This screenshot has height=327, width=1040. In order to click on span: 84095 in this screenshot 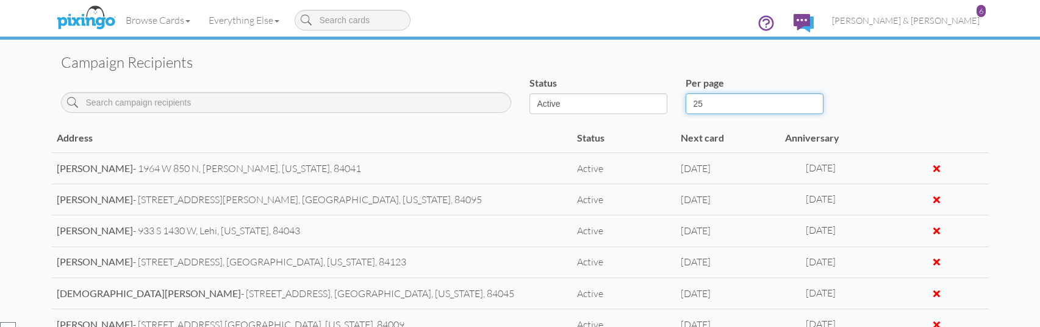, I will do `click(468, 200)`.